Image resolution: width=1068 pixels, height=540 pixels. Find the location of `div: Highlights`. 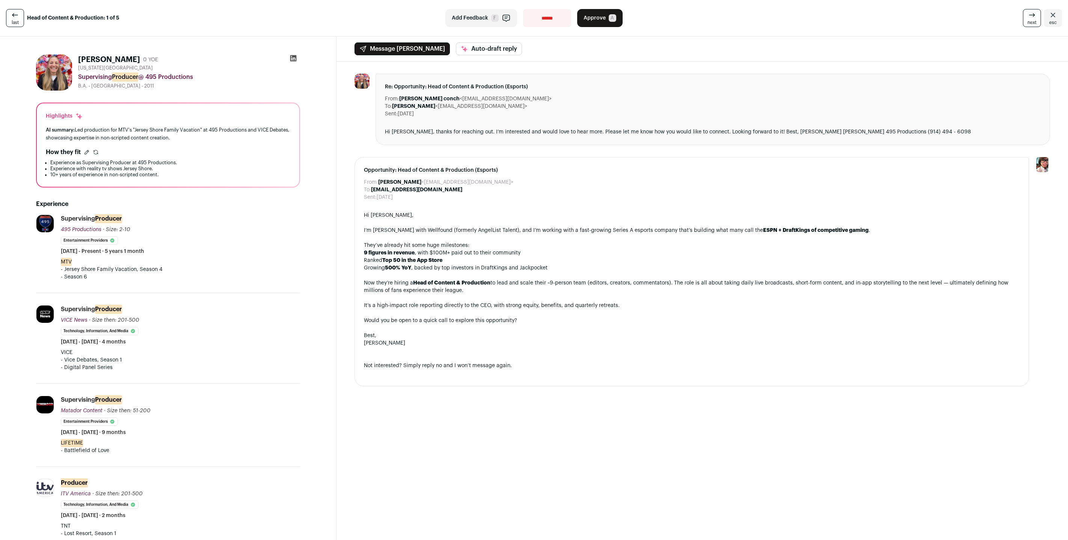

div: Highlights is located at coordinates (64, 116).